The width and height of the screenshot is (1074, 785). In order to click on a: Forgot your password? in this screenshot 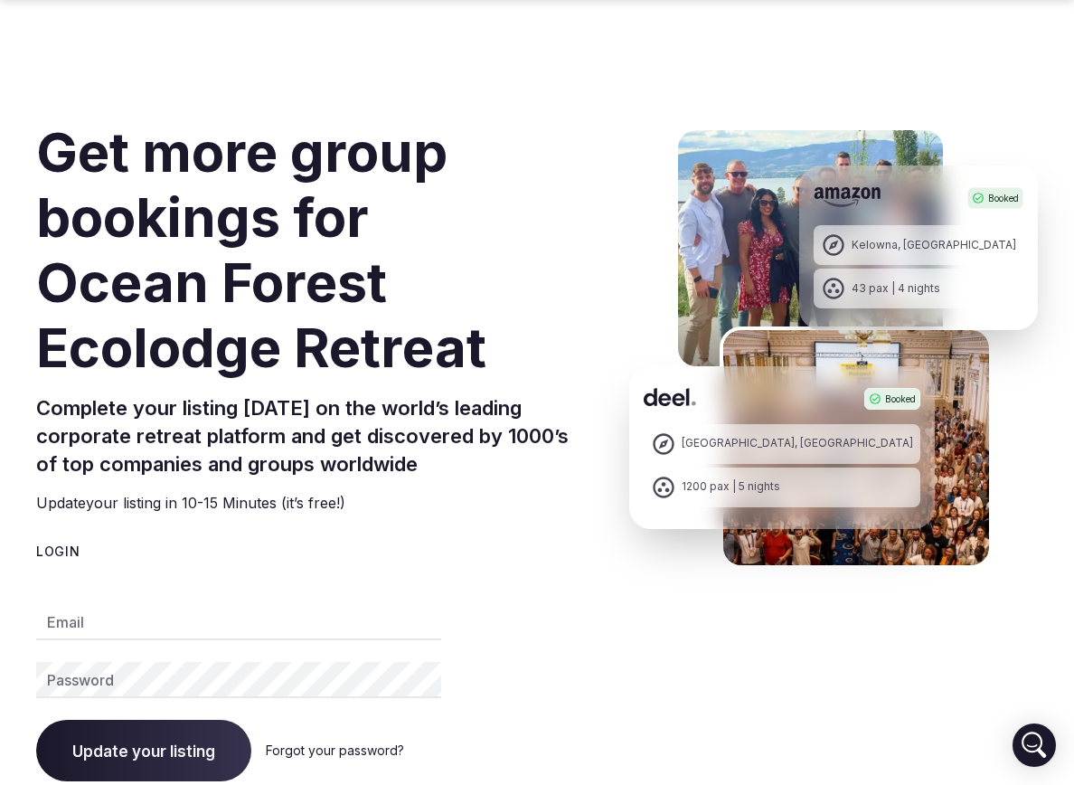, I will do `click(334, 749)`.